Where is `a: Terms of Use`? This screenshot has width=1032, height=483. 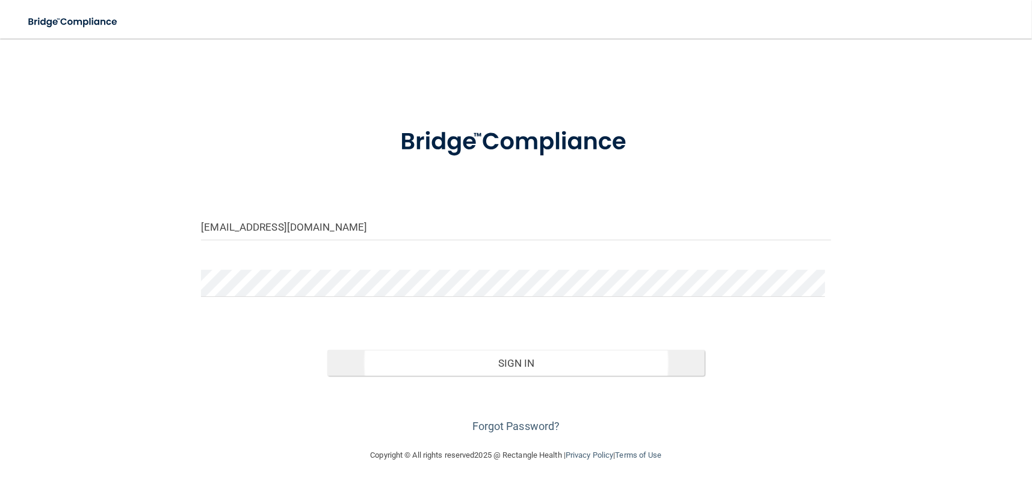 a: Terms of Use is located at coordinates (638, 454).